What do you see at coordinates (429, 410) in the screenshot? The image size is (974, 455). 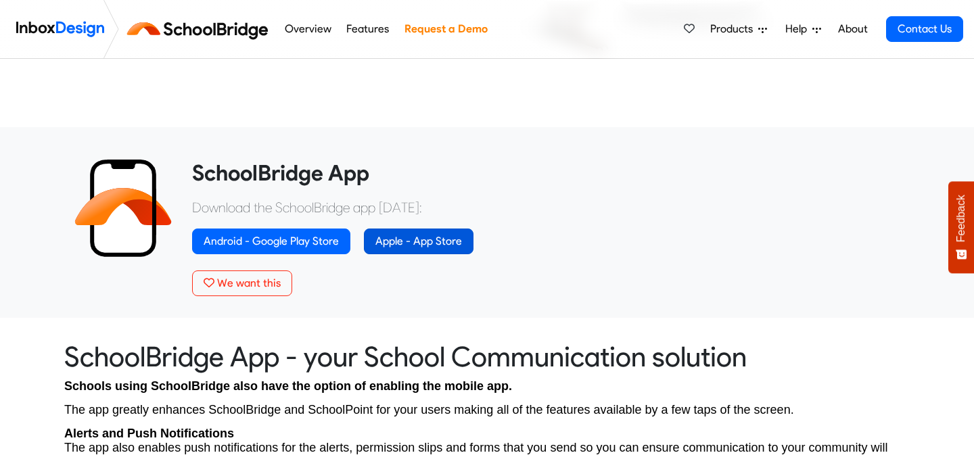 I see `span: The app greatly enhances SchoolBridge and SchoolPoint for your users making all of the features a...` at bounding box center [429, 410].